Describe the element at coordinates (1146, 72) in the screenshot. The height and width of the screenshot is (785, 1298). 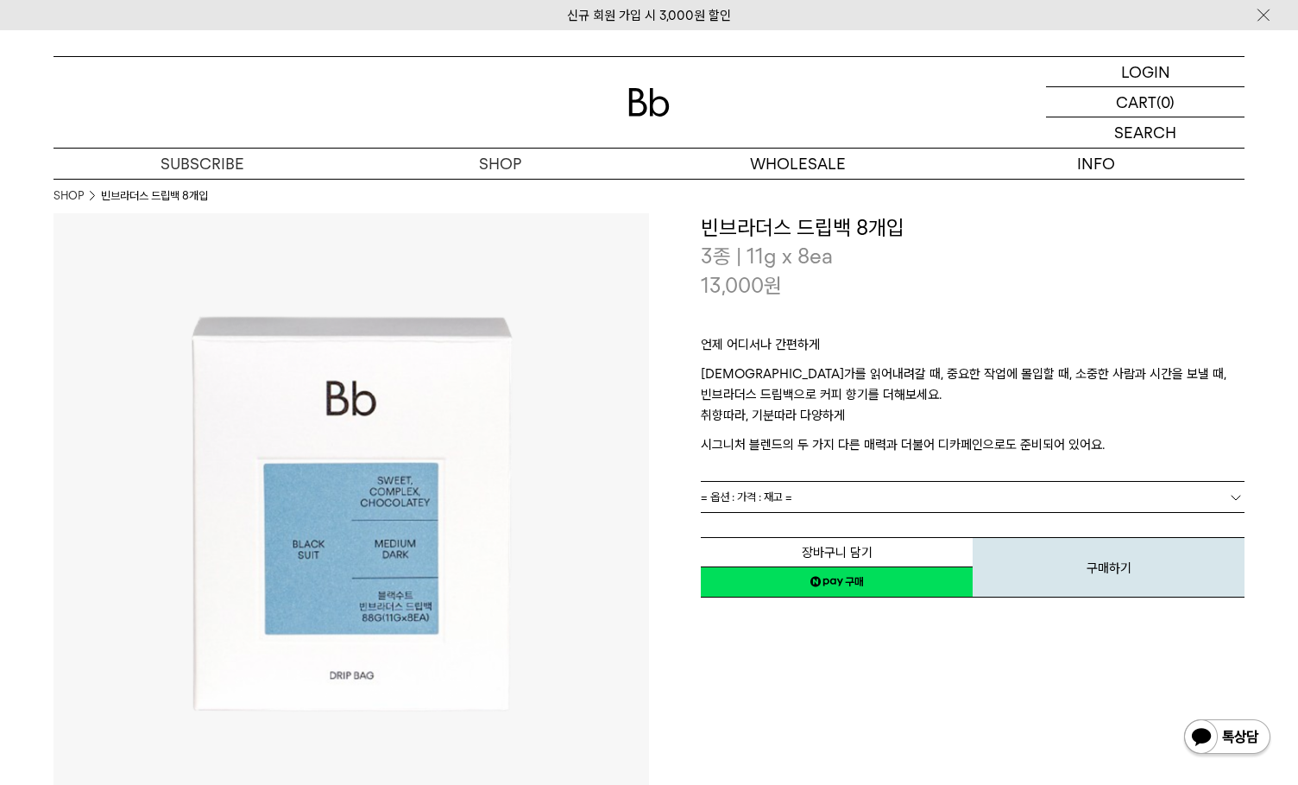
I see `a: LOGIN` at that location.